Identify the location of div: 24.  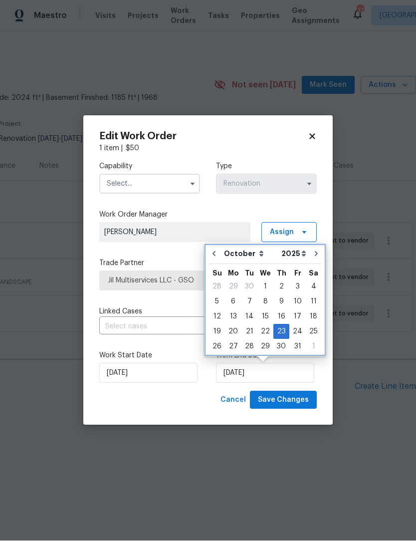
(298, 332).